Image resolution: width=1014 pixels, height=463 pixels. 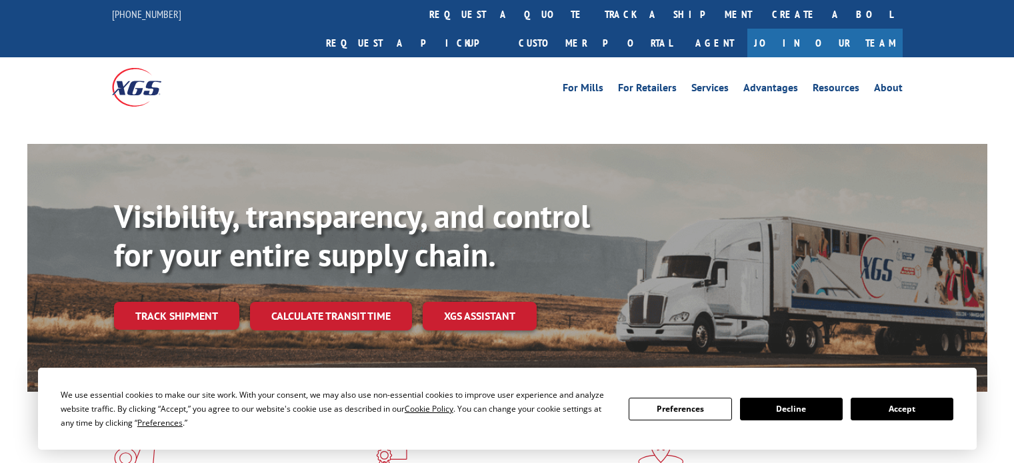 What do you see at coordinates (888, 90) in the screenshot?
I see `a: About` at bounding box center [888, 90].